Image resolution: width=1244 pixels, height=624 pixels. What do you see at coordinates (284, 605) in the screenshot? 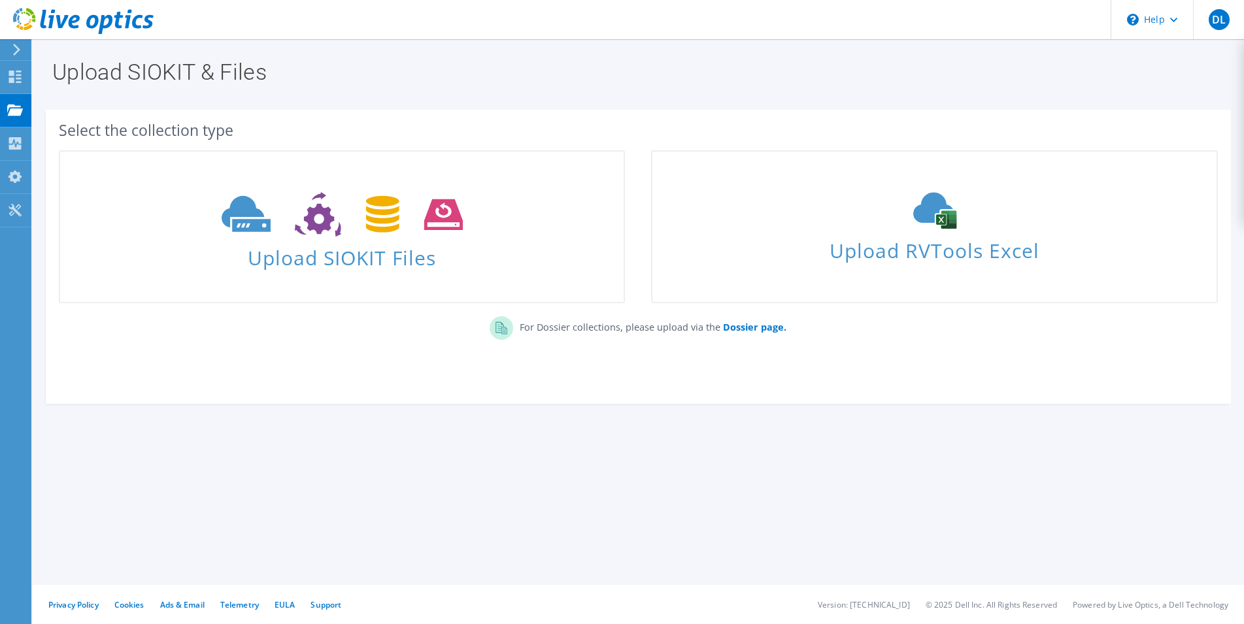
I see `a: EULA` at bounding box center [284, 605].